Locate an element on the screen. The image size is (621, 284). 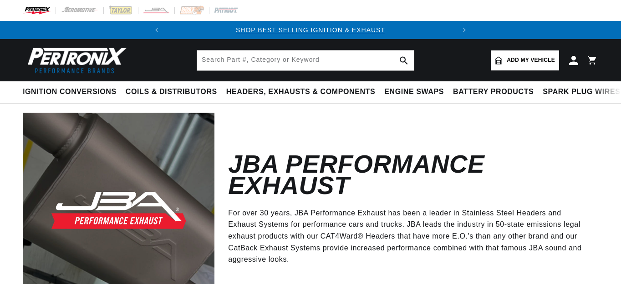
input: Search Part #, Category or Keyword is located at coordinates (305, 61).